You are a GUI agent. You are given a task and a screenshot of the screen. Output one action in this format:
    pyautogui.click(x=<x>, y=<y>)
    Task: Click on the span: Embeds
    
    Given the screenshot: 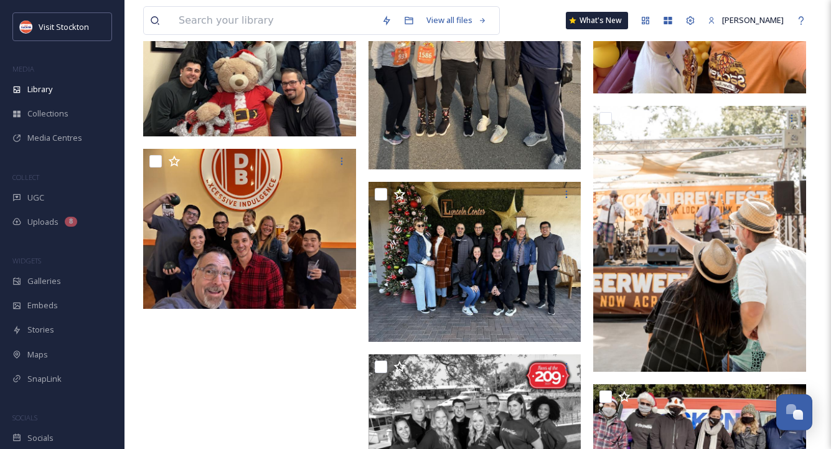 What is the action you would take?
    pyautogui.click(x=42, y=305)
    